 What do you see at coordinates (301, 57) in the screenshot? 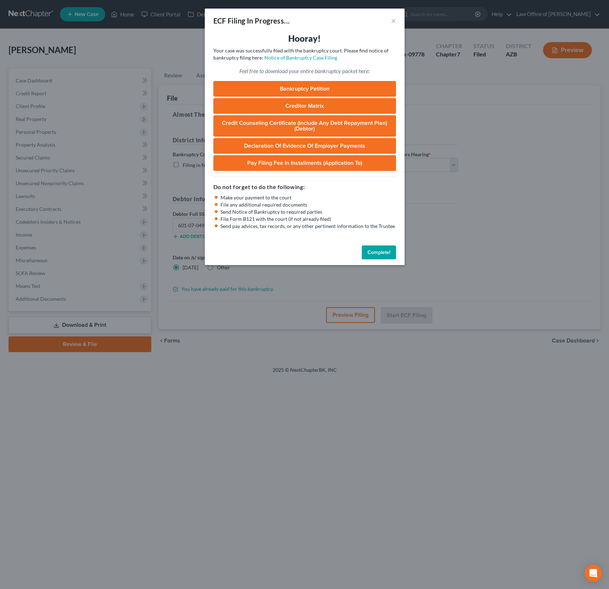
I see `a: Notice of Bankruptcy Case Filing` at bounding box center [301, 57].